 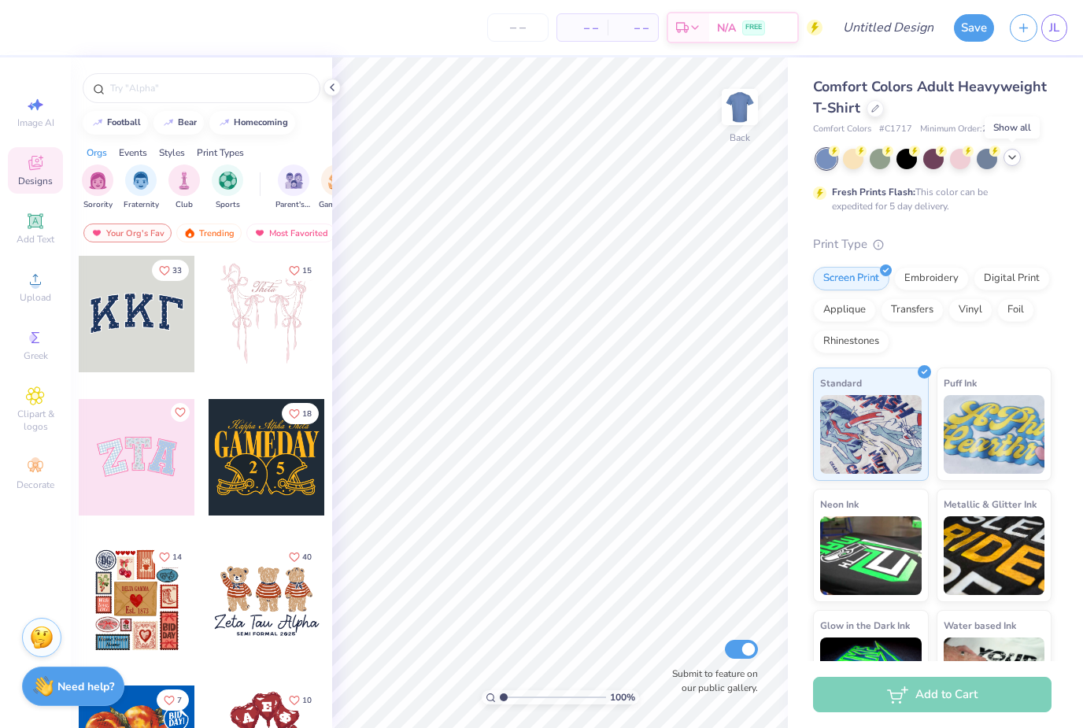 I want to click on span: Glow in the Dark Ink, so click(x=865, y=625).